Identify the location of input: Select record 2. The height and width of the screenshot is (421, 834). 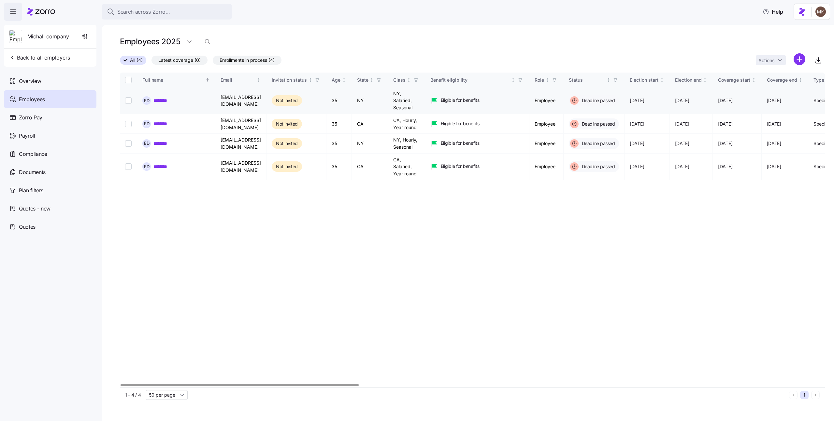
(128, 124).